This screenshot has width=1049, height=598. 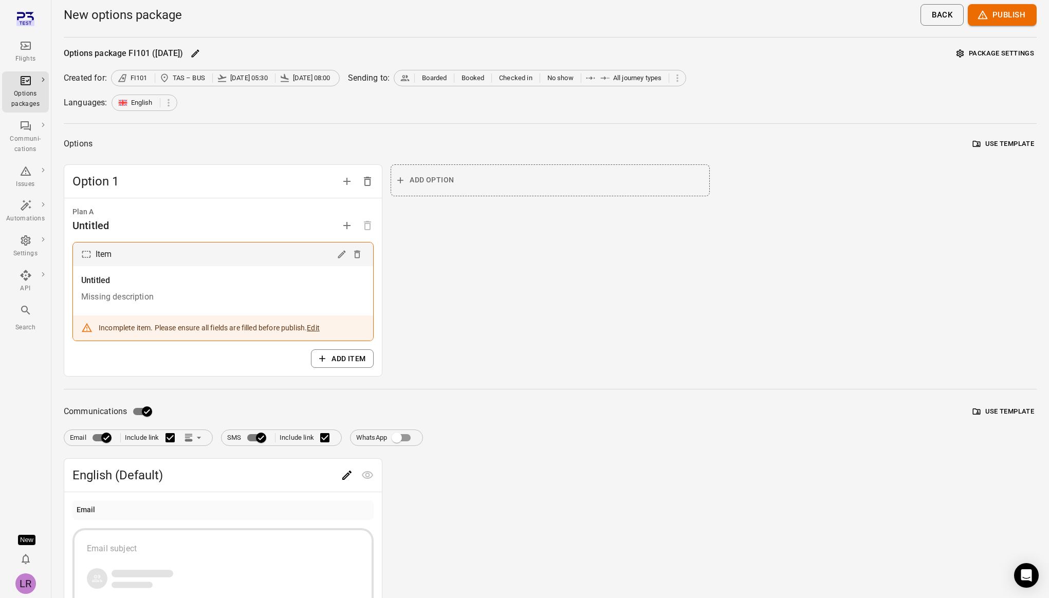 I want to click on a: Options packages, so click(x=25, y=92).